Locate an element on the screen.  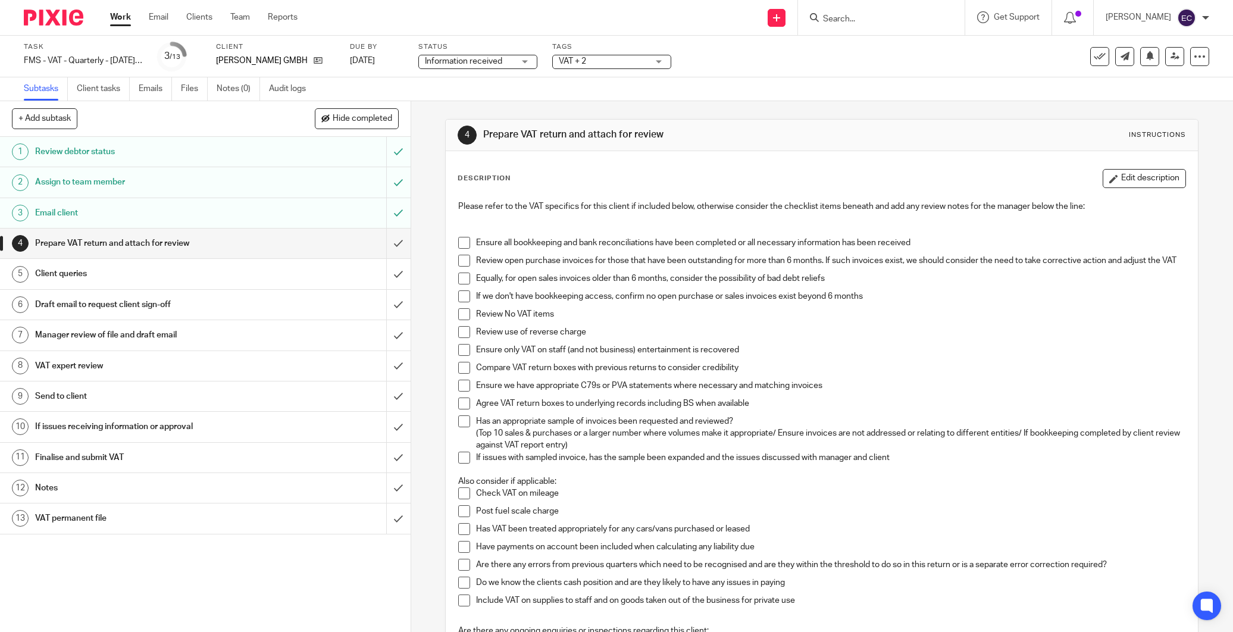
div: 9 is located at coordinates (20, 396).